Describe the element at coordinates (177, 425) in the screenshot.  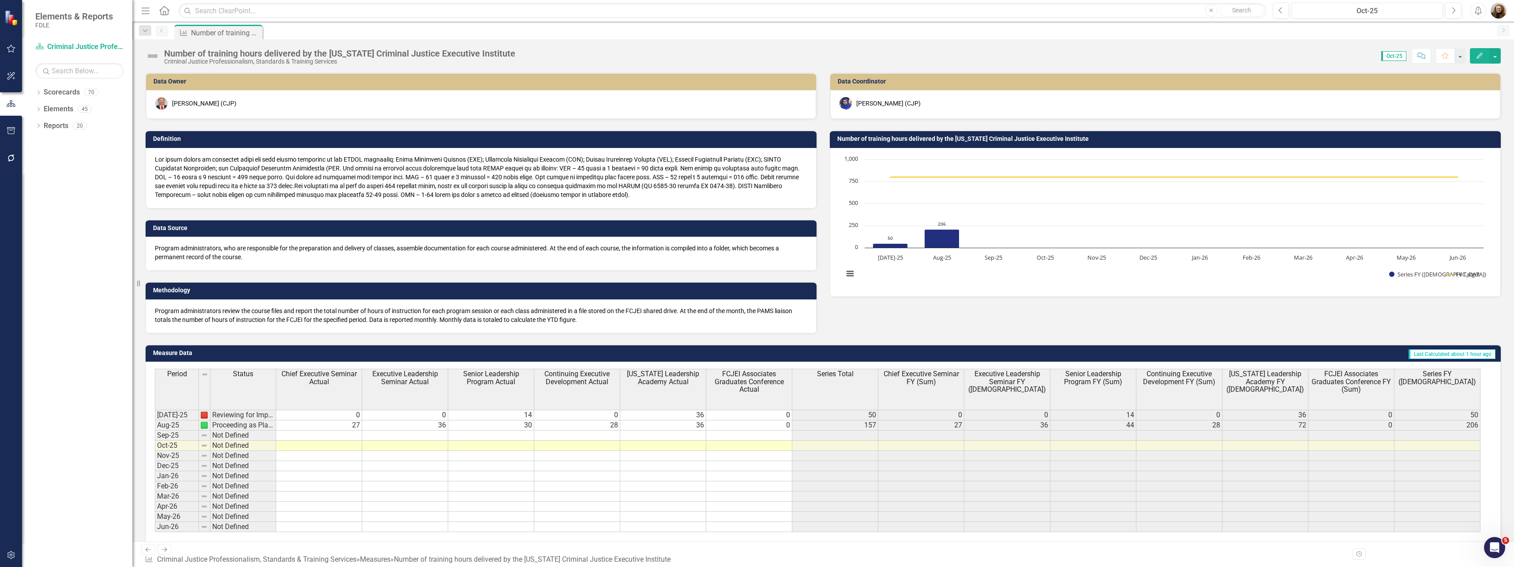
I see `td: Aug-25` at that location.